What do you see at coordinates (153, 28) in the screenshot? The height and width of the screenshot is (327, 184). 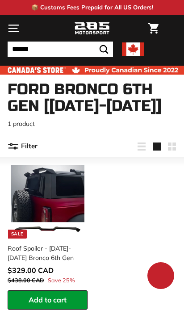 I see `a: Cart` at bounding box center [153, 28].